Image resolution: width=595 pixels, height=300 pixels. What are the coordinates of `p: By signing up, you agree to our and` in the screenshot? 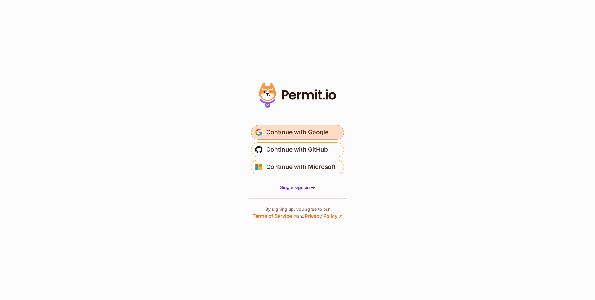 It's located at (298, 213).